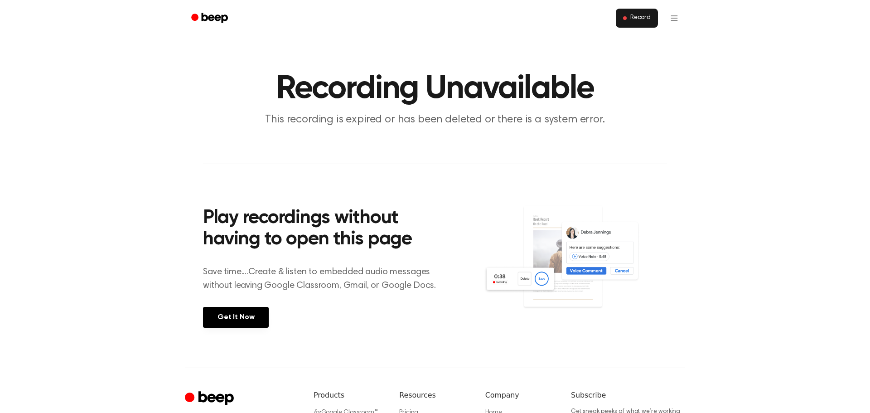  I want to click on span: Record, so click(640, 18).